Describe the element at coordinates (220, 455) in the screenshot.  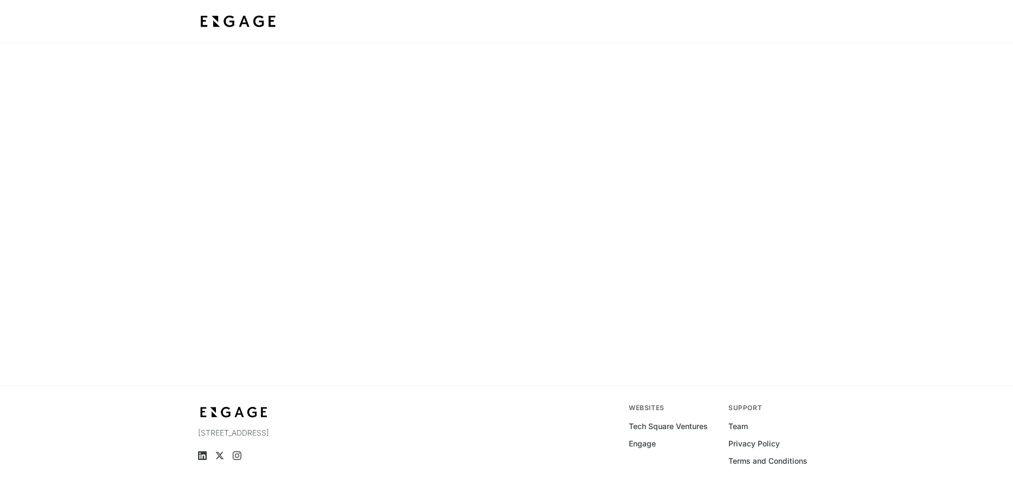
I see `a: X (Twitter)` at that location.